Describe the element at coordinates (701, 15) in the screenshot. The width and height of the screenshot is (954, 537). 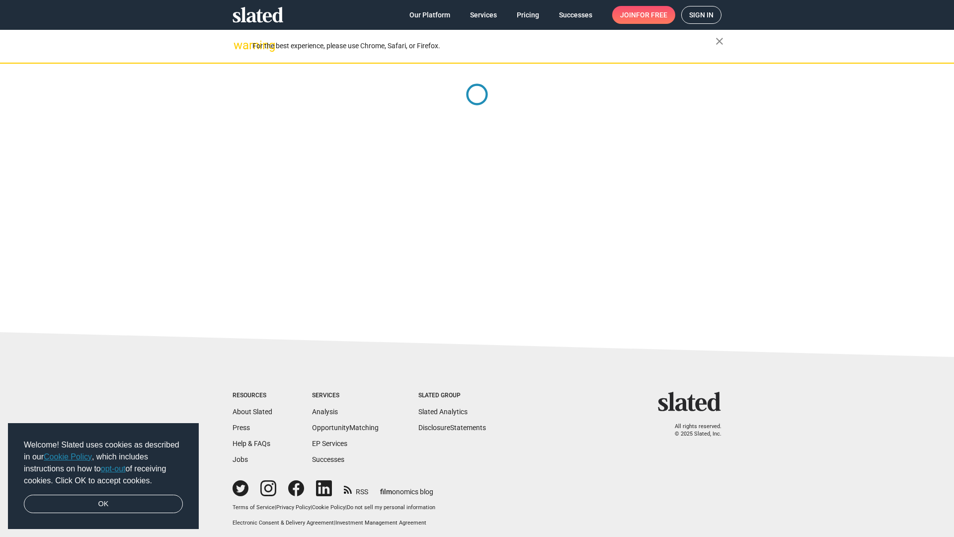
I see `span: Sign in` at that location.